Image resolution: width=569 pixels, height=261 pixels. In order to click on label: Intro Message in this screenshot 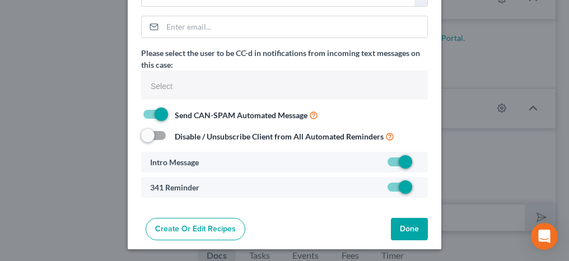, I will do `click(174, 162)`.